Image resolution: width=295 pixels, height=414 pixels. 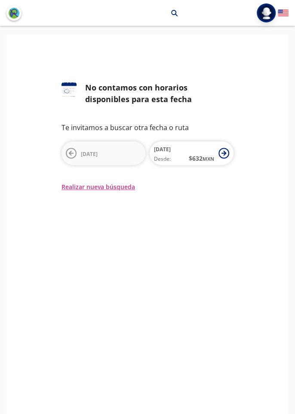 What do you see at coordinates (14, 13) in the screenshot?
I see `button: back` at bounding box center [14, 13].